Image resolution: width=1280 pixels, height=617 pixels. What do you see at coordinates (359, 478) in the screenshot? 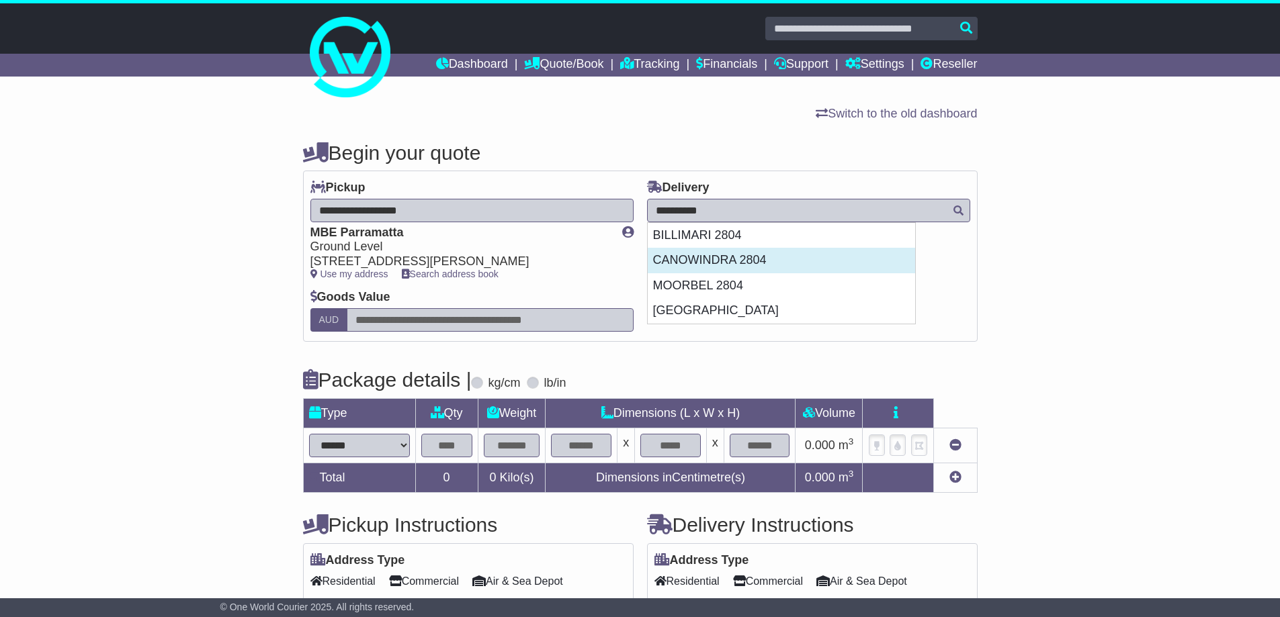
I see `td: Total` at bounding box center [359, 478].